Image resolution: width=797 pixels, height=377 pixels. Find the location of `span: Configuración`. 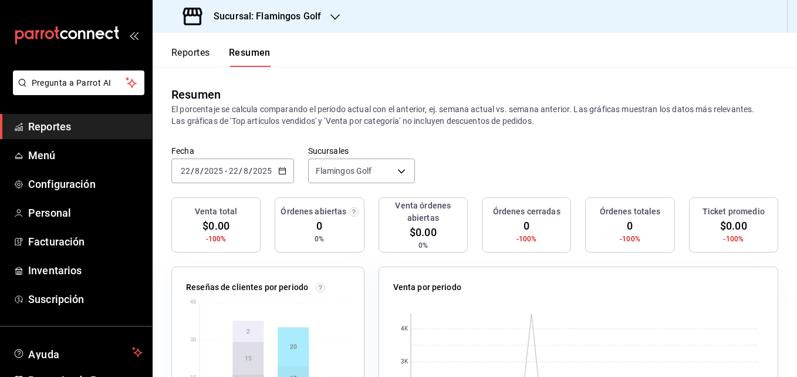

span: Configuración is located at coordinates (85, 184).